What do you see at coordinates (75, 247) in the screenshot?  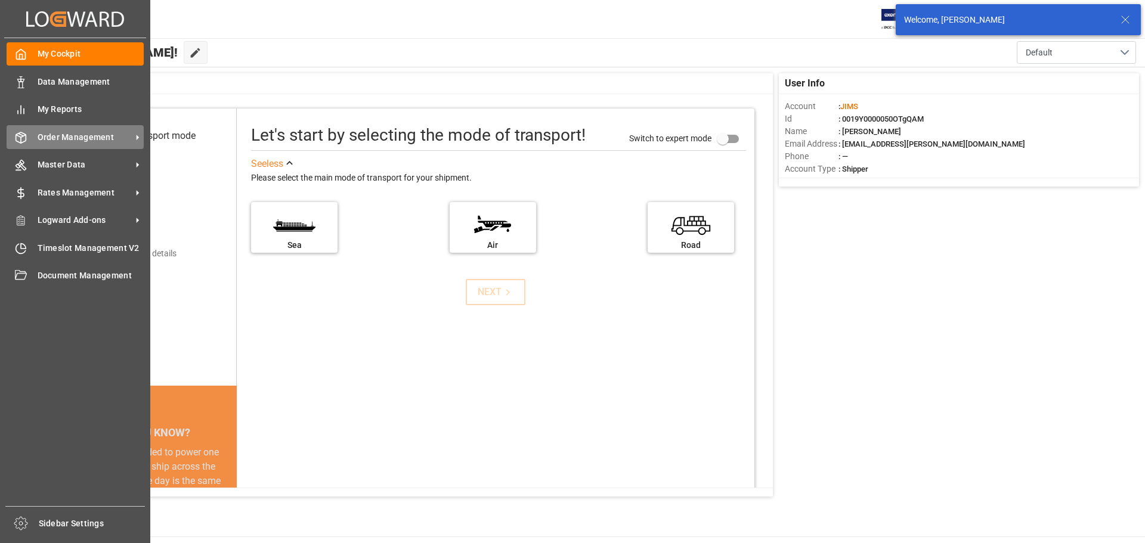 I see `a: Timeslot Management V2` at bounding box center [75, 247].